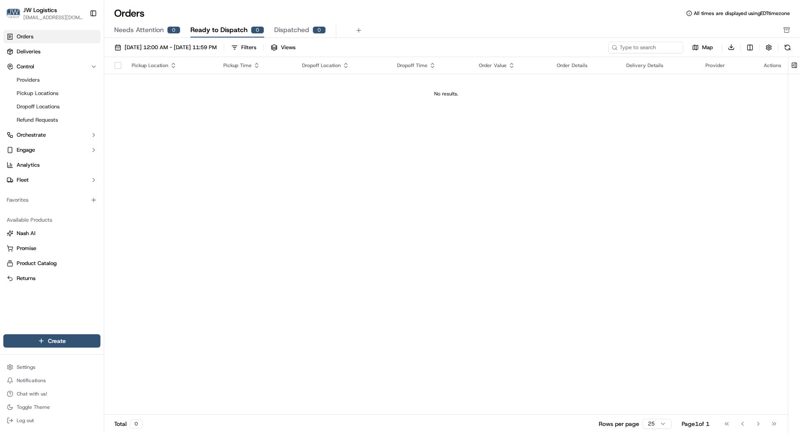 Image resolution: width=800 pixels, height=433 pixels. I want to click on span: Create, so click(57, 341).